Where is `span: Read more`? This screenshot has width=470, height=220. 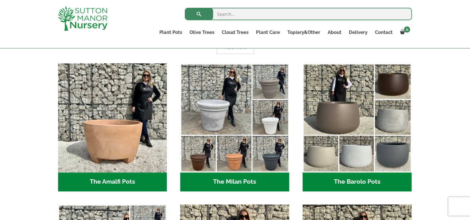 span: Read more is located at coordinates (235, 47).